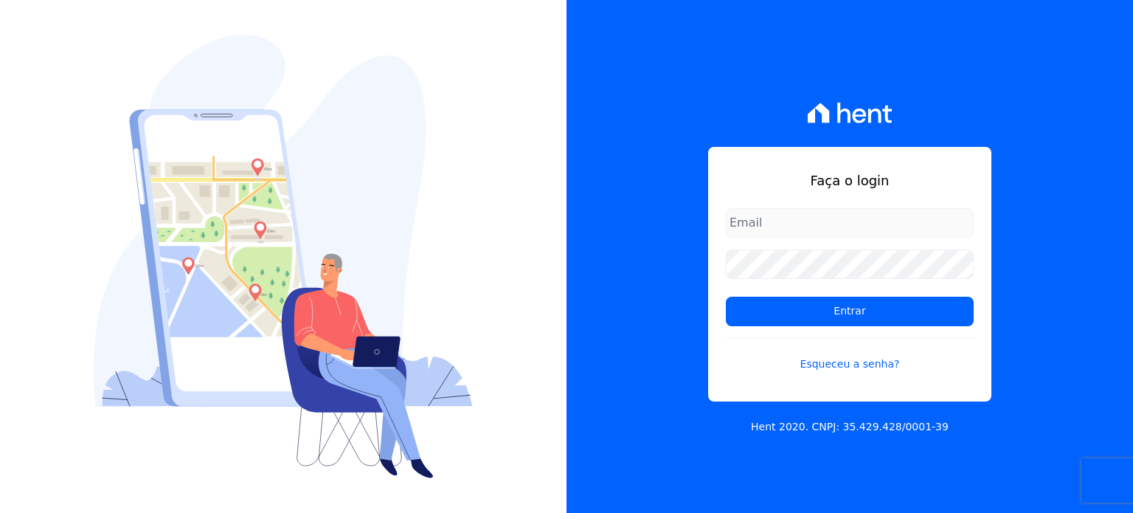 The width and height of the screenshot is (1133, 513). Describe the element at coordinates (850, 180) in the screenshot. I see `h1: Faça o login` at that location.